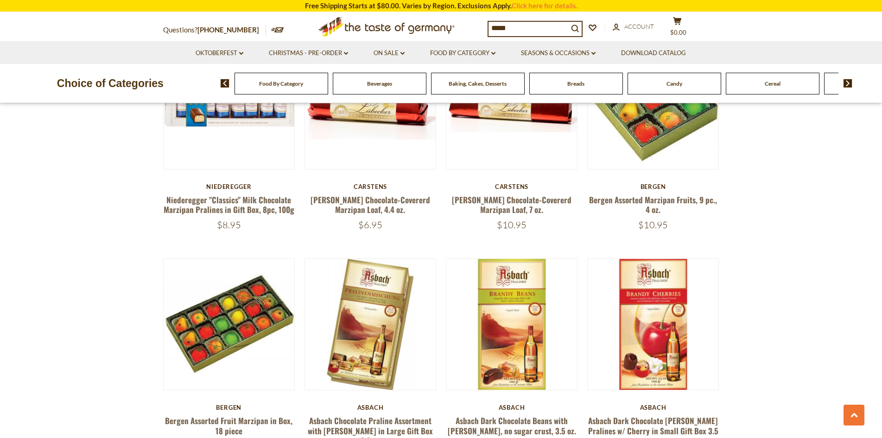 Image resolution: width=882 pixels, height=438 pixels. What do you see at coordinates (545, 6) in the screenshot?
I see `a: Click here for details.` at bounding box center [545, 6].